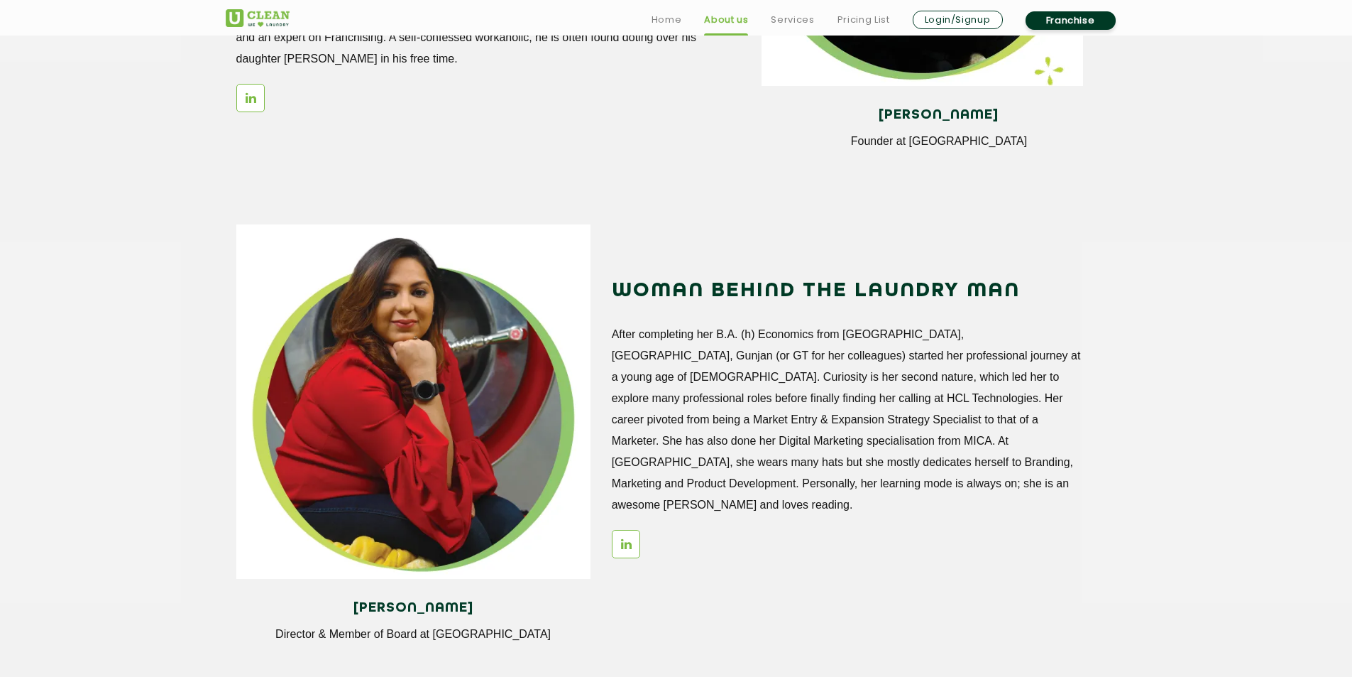  Describe the element at coordinates (1071, 21) in the screenshot. I see `a: Franchise` at that location.